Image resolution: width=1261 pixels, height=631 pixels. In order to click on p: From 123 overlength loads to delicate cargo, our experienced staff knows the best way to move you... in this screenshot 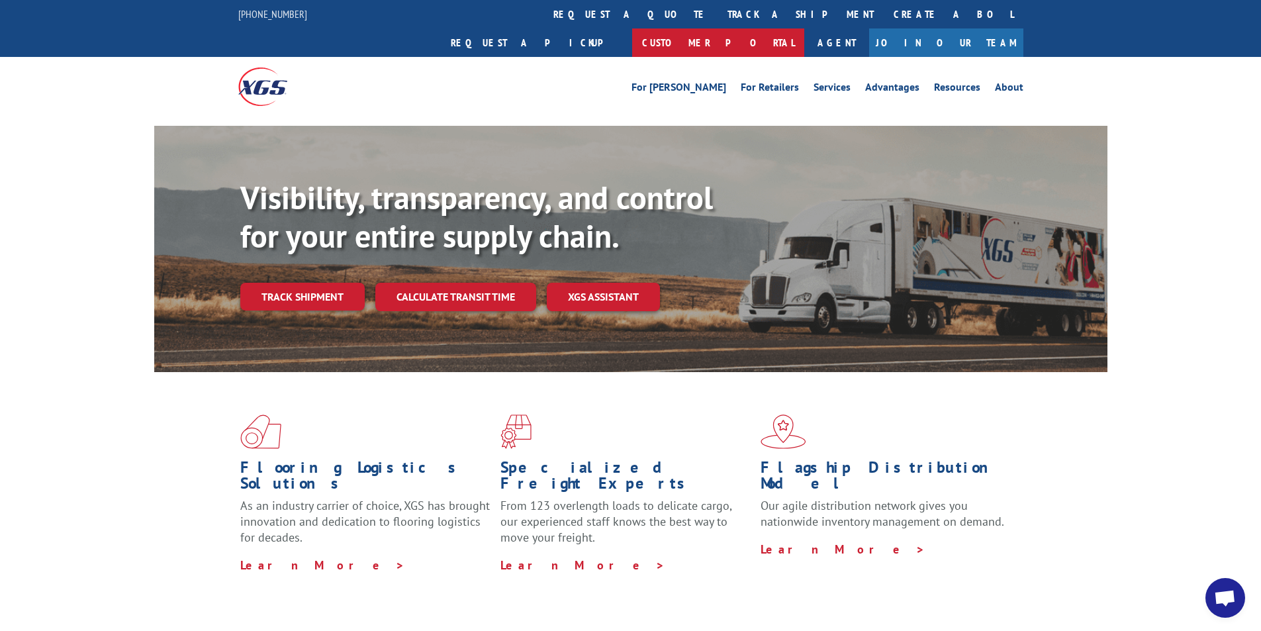, I will do `click(626, 527)`.